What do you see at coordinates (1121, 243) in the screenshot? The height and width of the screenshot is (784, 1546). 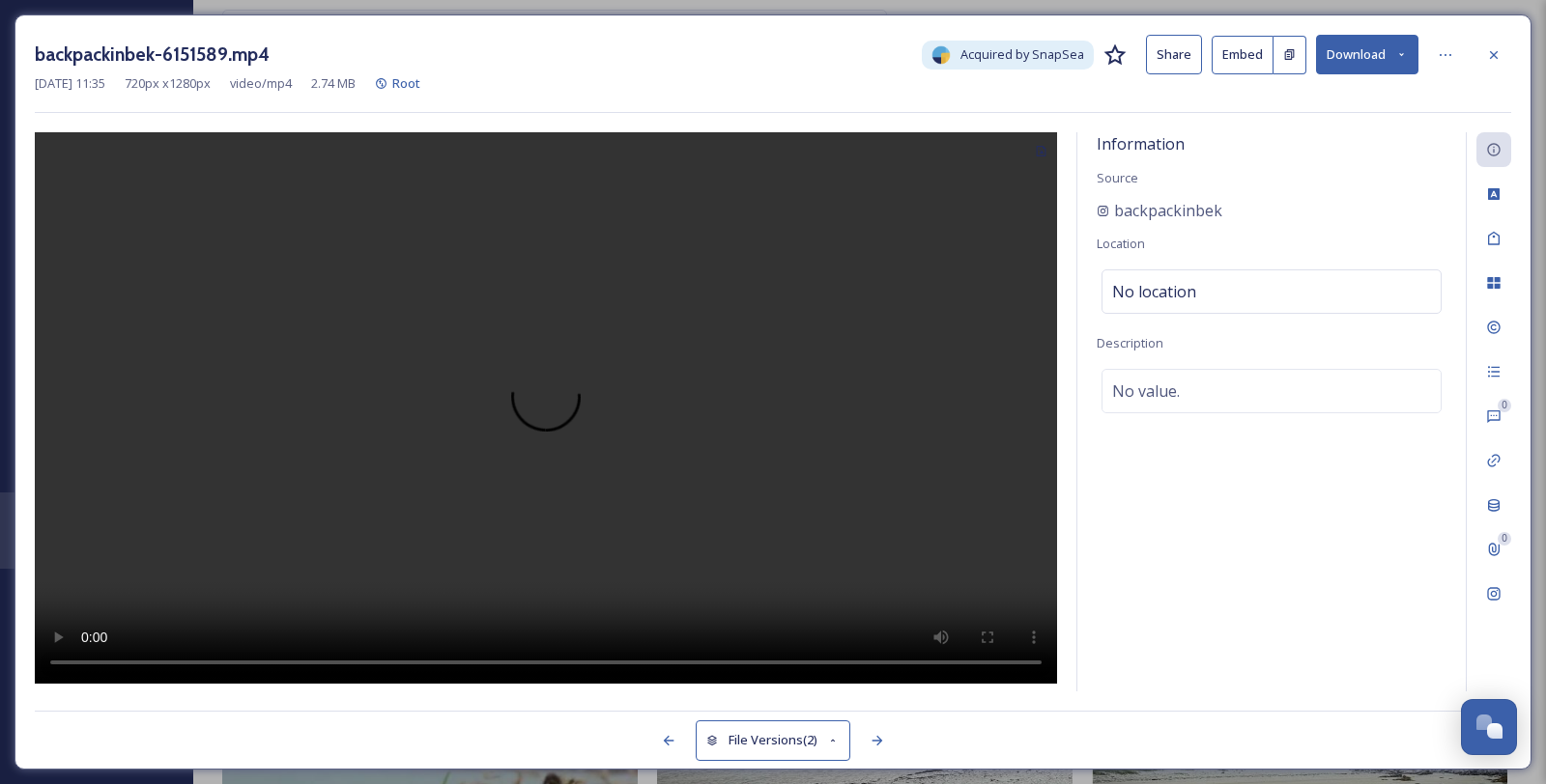 I see `span: Location` at bounding box center [1121, 243].